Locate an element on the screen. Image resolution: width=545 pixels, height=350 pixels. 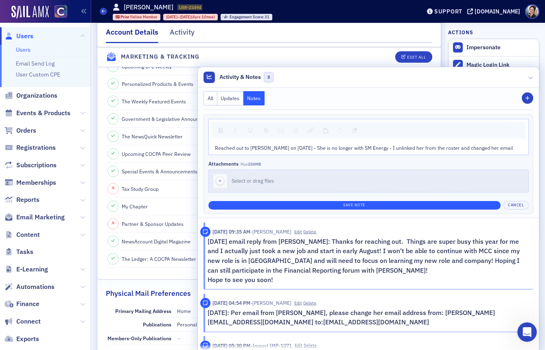
button: Save Note is located at coordinates (355, 205).